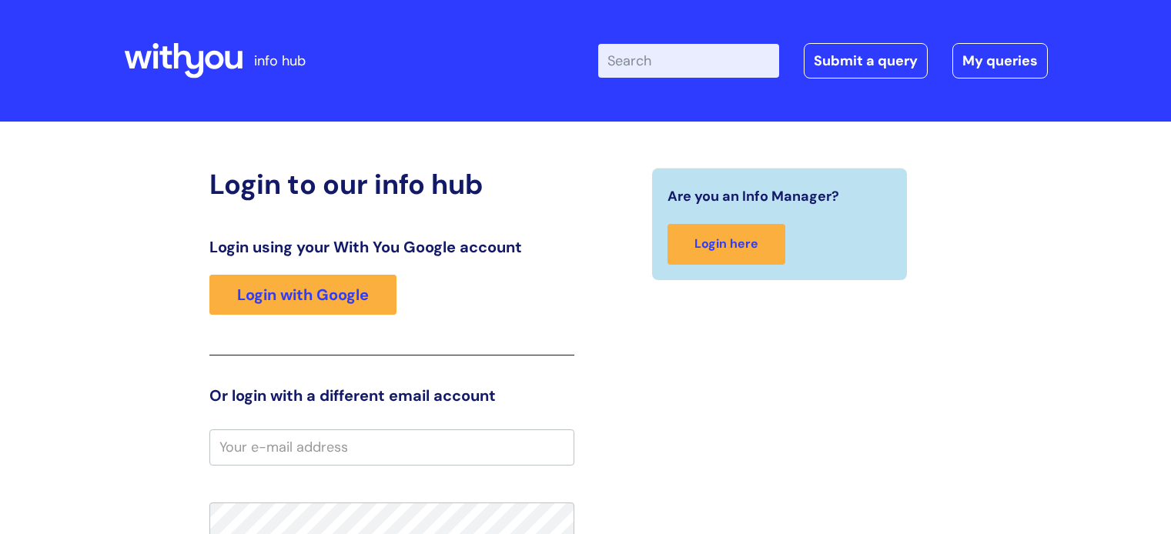  I want to click on a: Login with Google, so click(303, 295).